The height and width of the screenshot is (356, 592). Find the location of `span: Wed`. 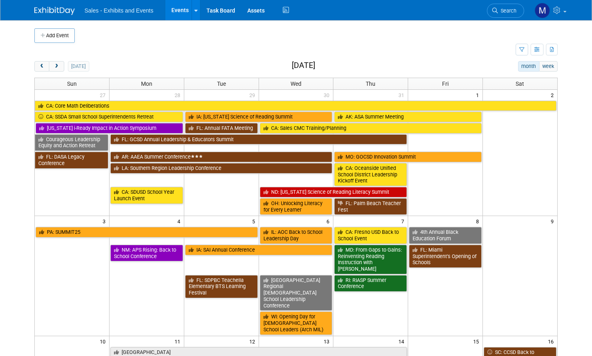

span: Wed is located at coordinates (296, 84).